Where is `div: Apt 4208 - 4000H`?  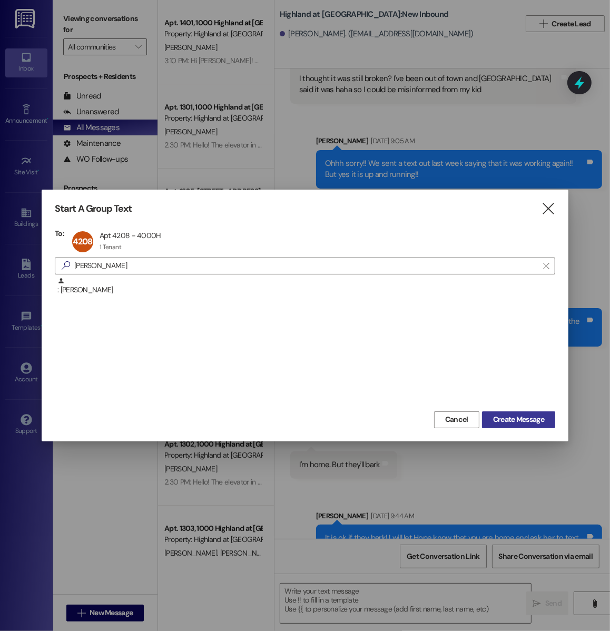
div: Apt 4208 - 4000H is located at coordinates (130, 235).